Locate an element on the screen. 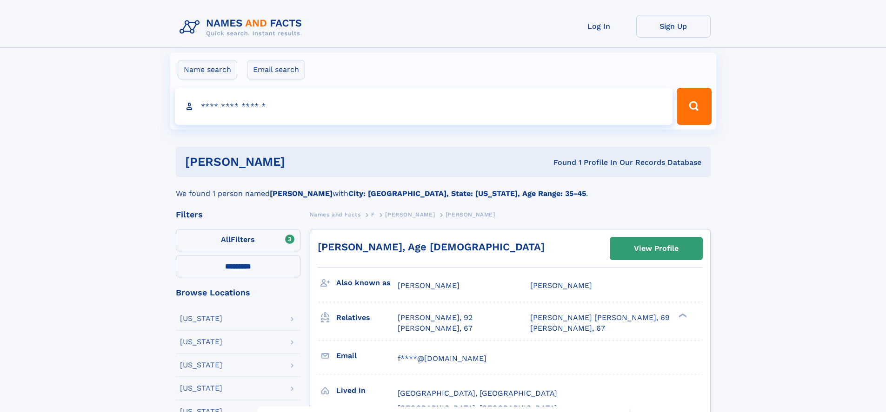  div: Browse Locations is located at coordinates (238, 293).